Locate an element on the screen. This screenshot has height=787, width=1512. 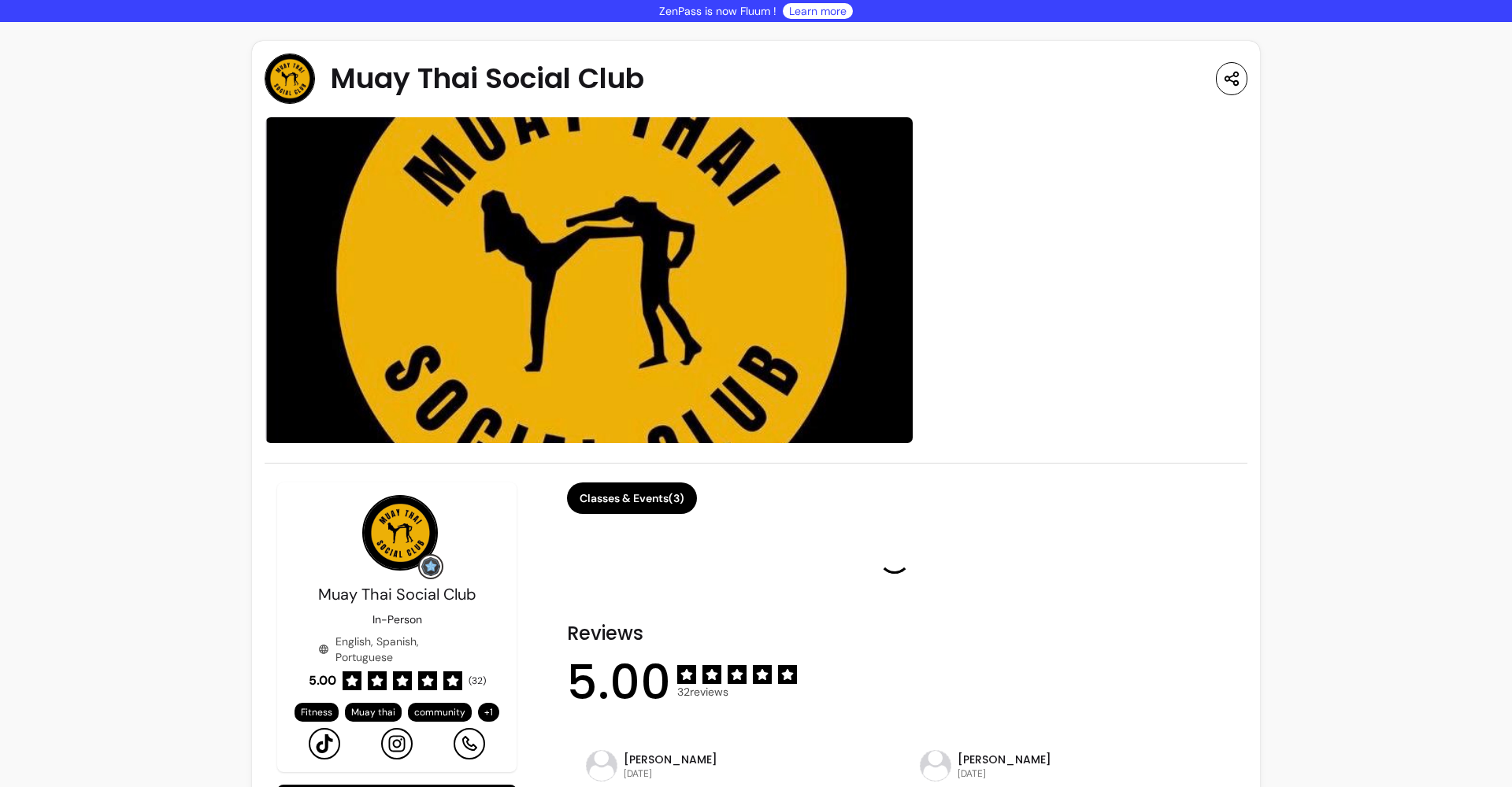
span: 32 reviews is located at coordinates (737, 692).